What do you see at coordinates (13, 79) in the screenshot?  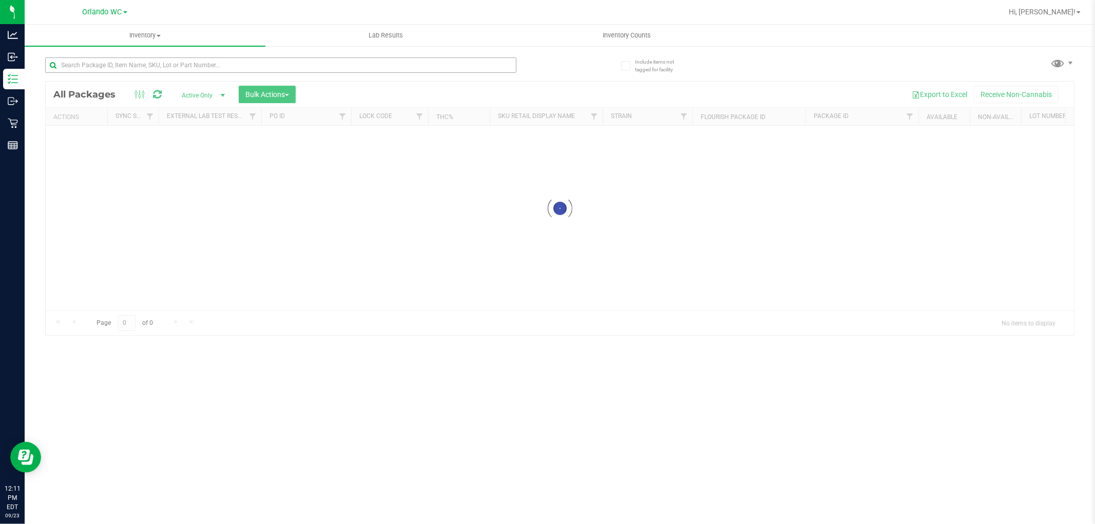 I see `inline-svg: Inventory` at bounding box center [13, 79].